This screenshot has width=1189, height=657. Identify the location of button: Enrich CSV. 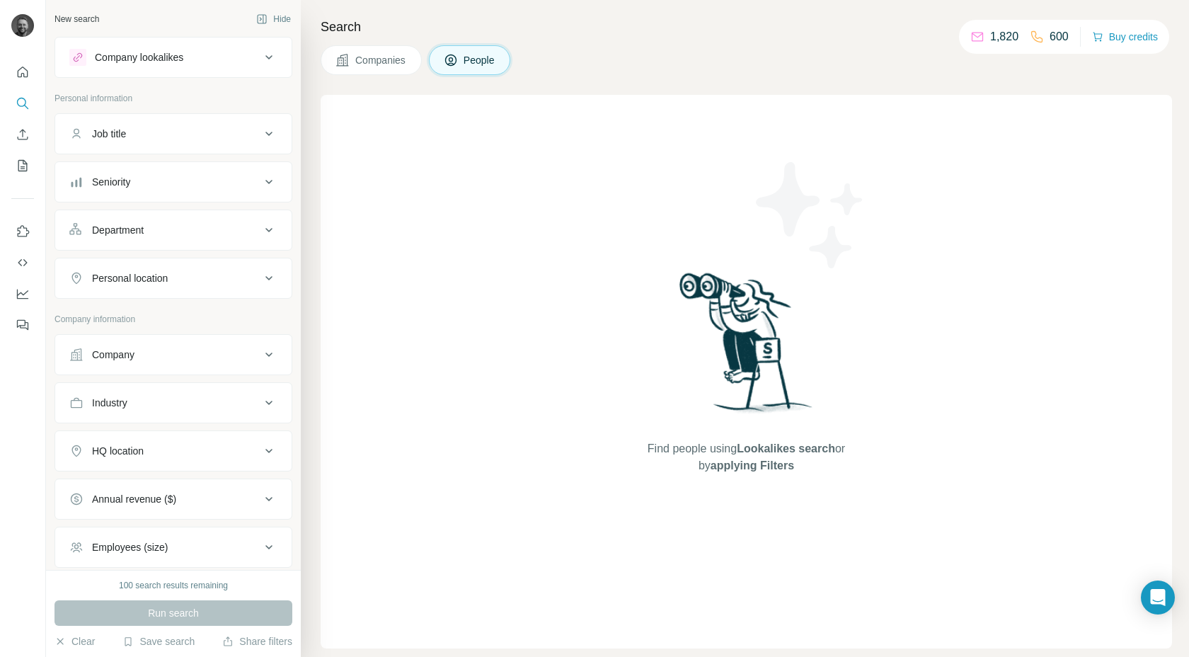
(23, 134).